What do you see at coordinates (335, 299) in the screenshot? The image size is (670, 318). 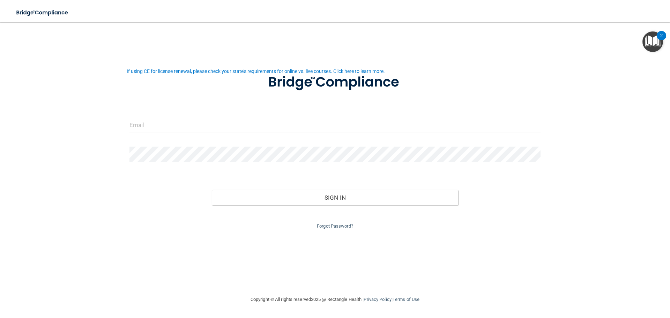 I see `div: Copyright © All rights reserved 2025 @ Rectangle Health | |` at bounding box center [335, 299].